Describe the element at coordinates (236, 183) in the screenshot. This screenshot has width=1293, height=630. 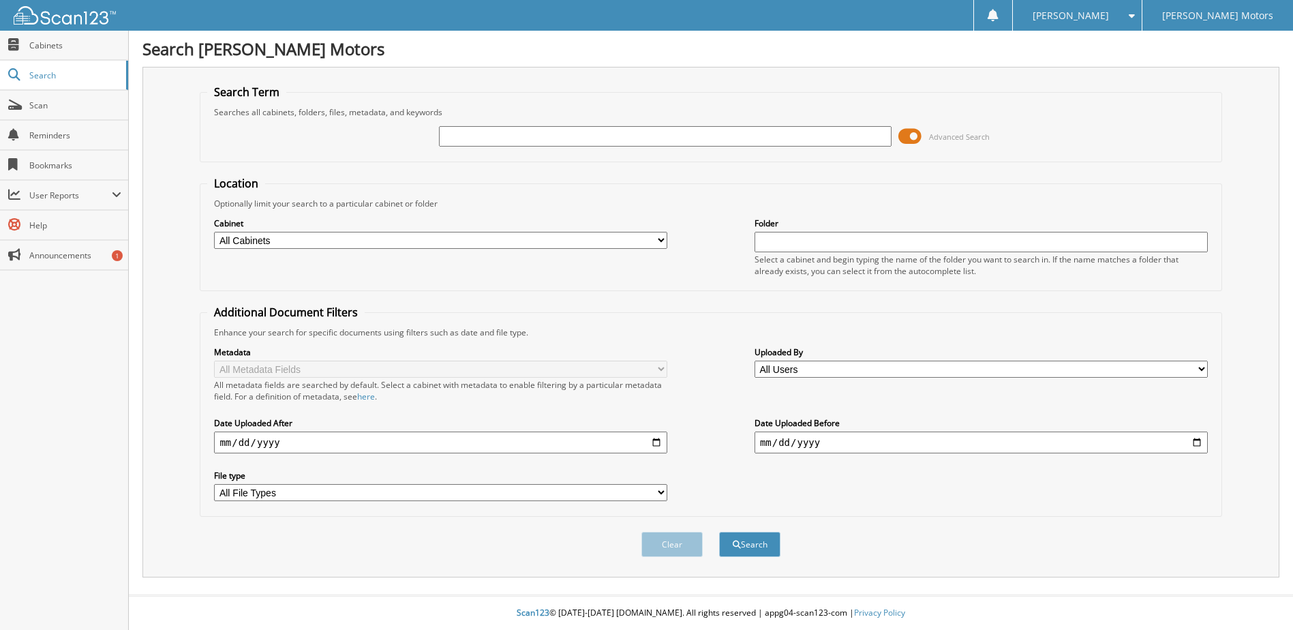
I see `legend: Location` at that location.